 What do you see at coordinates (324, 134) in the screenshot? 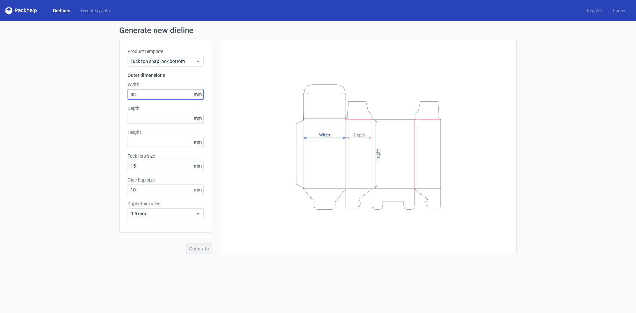
I see `tspan: Width` at bounding box center [324, 134].